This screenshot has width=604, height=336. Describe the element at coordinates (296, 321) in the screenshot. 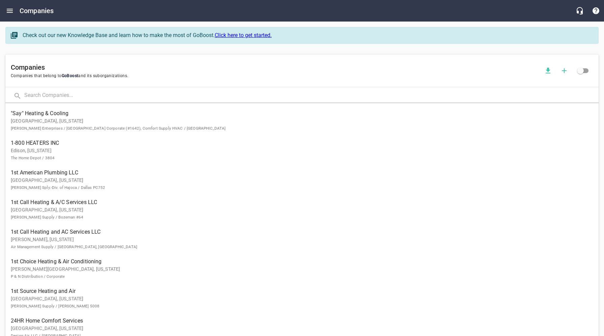

I see `span: 24HR Home Comfort Services` at that location.